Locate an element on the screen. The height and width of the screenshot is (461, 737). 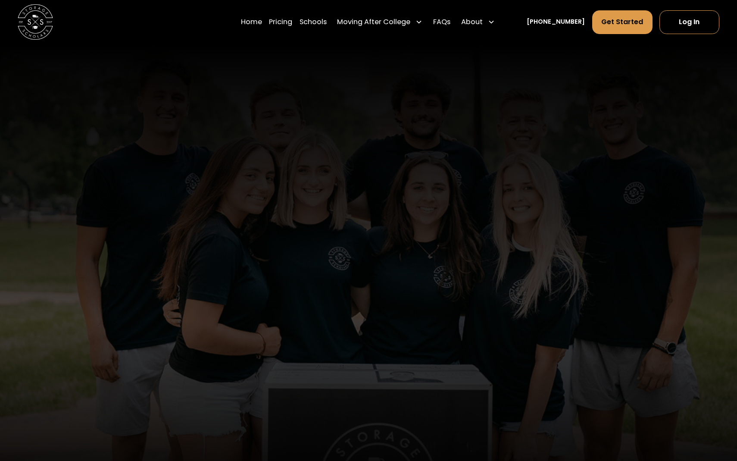
a: Home is located at coordinates (251, 22).